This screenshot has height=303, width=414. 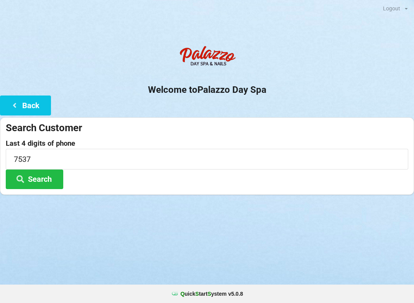 I want to click on div: Search Customer, so click(x=207, y=128).